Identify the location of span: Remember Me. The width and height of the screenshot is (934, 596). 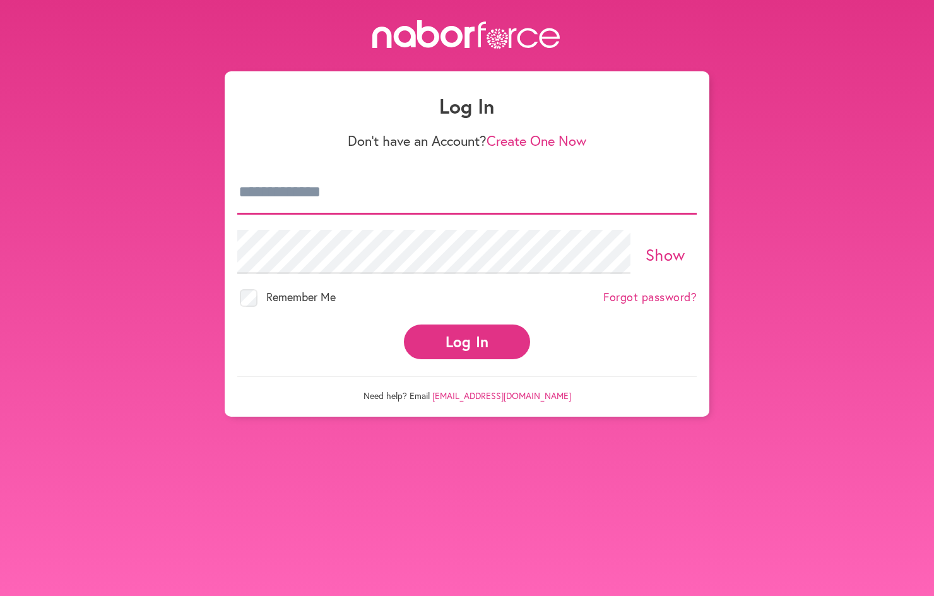
(301, 297).